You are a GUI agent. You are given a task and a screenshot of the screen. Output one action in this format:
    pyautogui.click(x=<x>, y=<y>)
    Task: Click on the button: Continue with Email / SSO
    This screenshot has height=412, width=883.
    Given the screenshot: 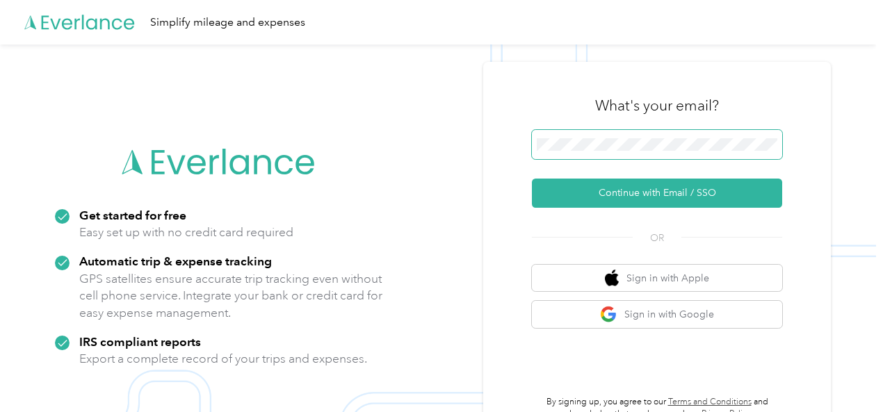 What is the action you would take?
    pyautogui.click(x=657, y=193)
    